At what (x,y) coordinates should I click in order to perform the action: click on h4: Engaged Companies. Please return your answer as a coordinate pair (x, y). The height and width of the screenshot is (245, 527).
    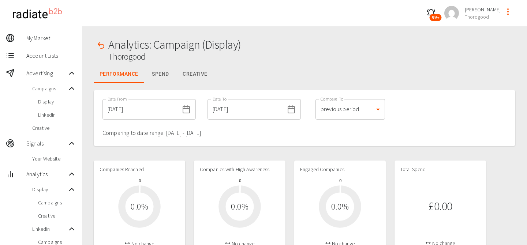
    Looking at the image, I should click on (340, 170).